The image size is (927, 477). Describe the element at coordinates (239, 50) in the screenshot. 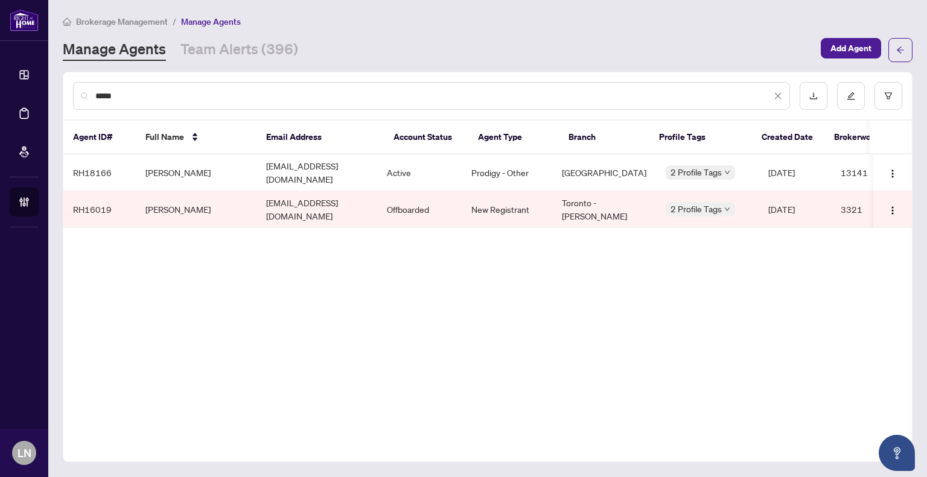

I see `a: Team Alerts (396)` at that location.